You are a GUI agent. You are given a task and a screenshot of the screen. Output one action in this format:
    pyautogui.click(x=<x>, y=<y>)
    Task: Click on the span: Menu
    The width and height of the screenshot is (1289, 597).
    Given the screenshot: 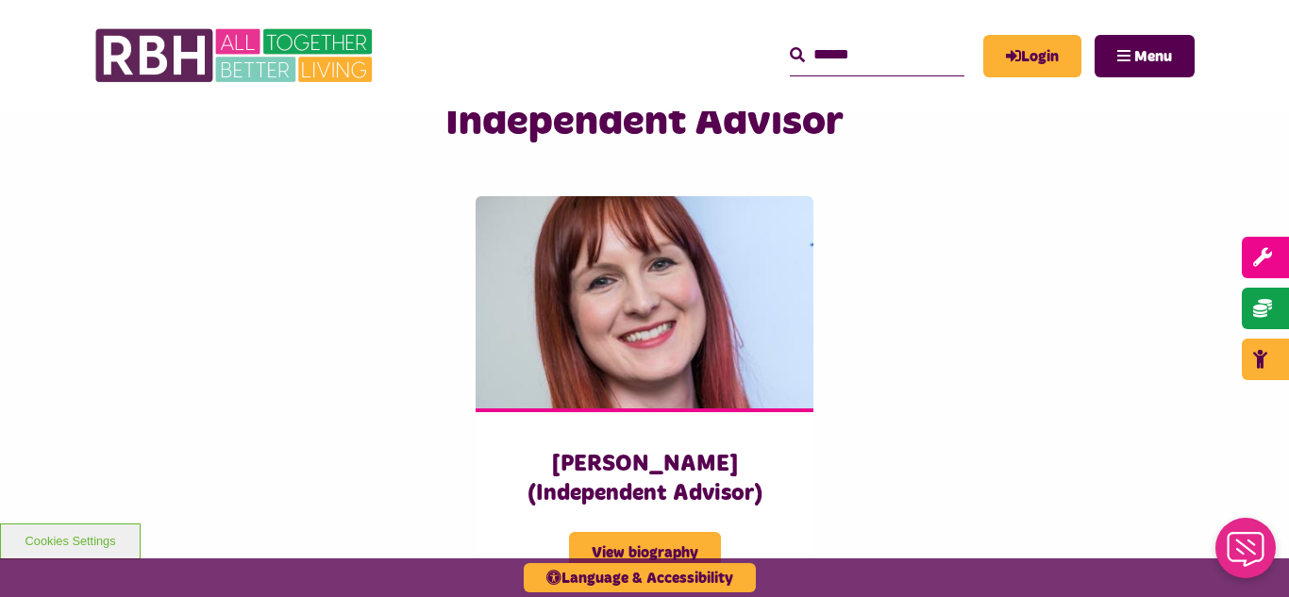 What is the action you would take?
    pyautogui.click(x=1153, y=57)
    